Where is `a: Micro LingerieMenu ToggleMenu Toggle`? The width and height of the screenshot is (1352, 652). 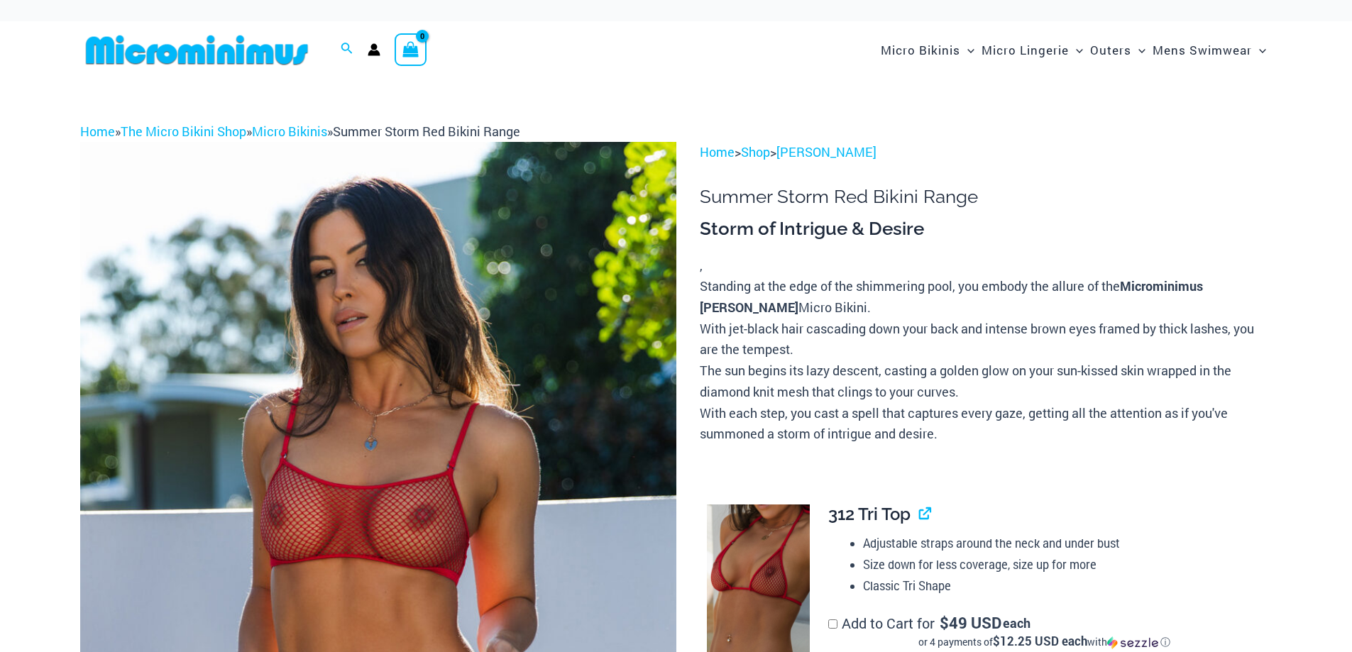 a: Micro LingerieMenu ToggleMenu Toggle is located at coordinates (1032, 50).